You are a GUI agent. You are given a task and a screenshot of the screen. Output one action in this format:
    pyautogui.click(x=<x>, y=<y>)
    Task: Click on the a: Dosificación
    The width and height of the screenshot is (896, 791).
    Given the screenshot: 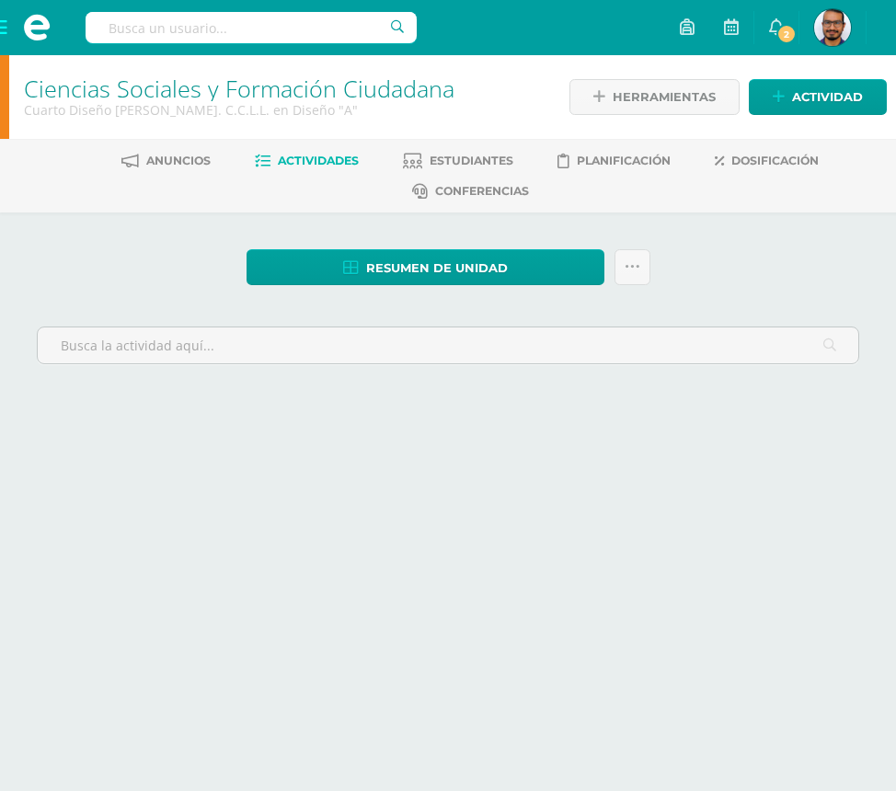 What is the action you would take?
    pyautogui.click(x=766, y=161)
    